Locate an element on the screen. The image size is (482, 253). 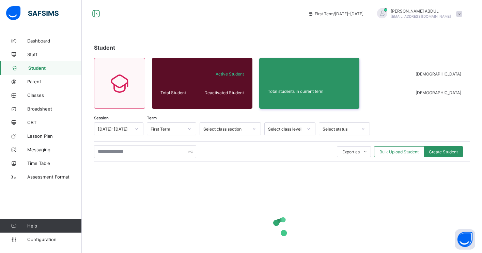
div: Select status is located at coordinates (340, 129).